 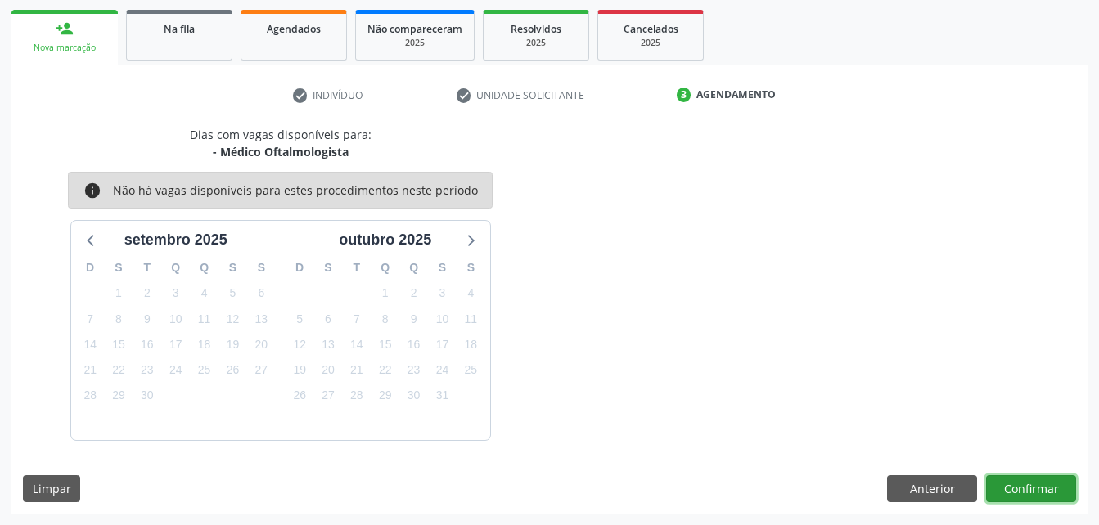 What do you see at coordinates (232, 319) in the screenshot?
I see `span: sexta-feira, 12 de setembro de 2025` at bounding box center [232, 319].